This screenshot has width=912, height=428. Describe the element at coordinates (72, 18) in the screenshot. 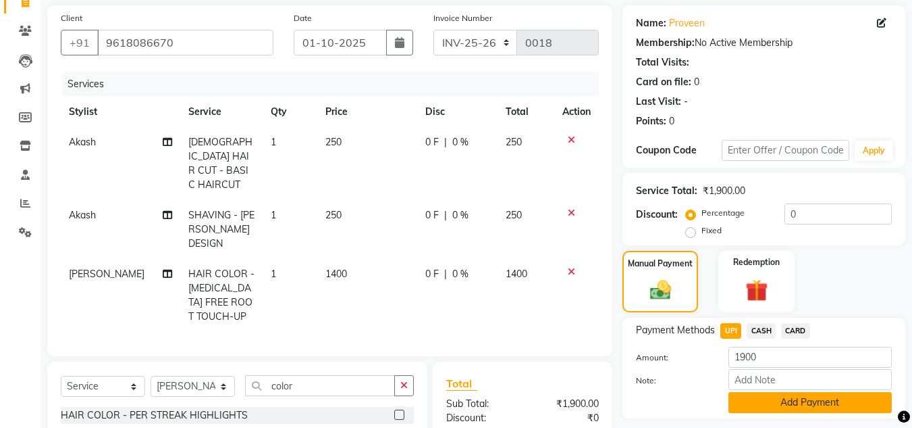

I see `label: Client` at that location.